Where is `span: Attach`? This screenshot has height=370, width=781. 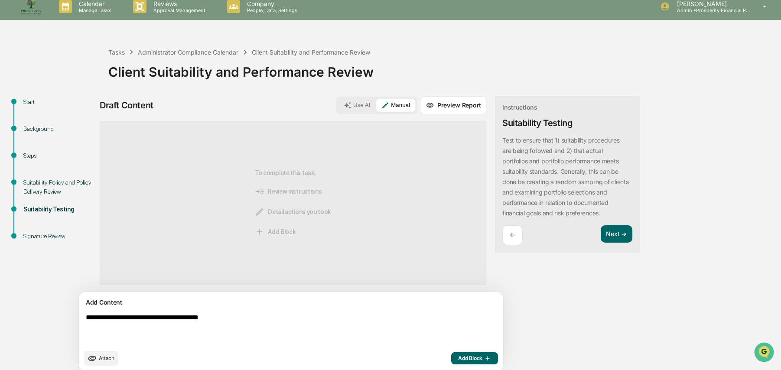 span: Attach is located at coordinates (107, 358).